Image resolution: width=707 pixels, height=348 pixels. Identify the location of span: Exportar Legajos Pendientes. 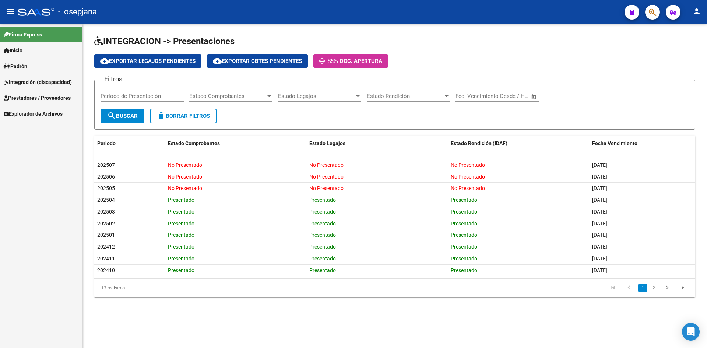
(148, 61).